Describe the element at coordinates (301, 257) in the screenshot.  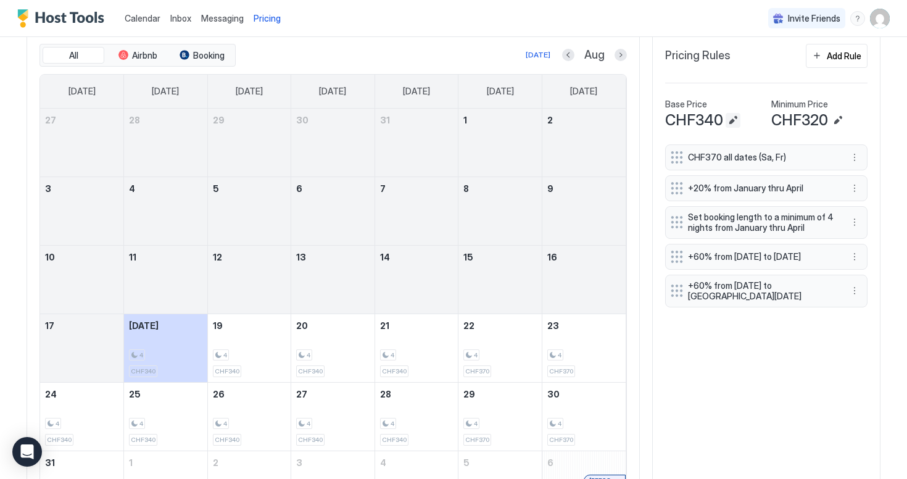
I see `span: 13` at that location.